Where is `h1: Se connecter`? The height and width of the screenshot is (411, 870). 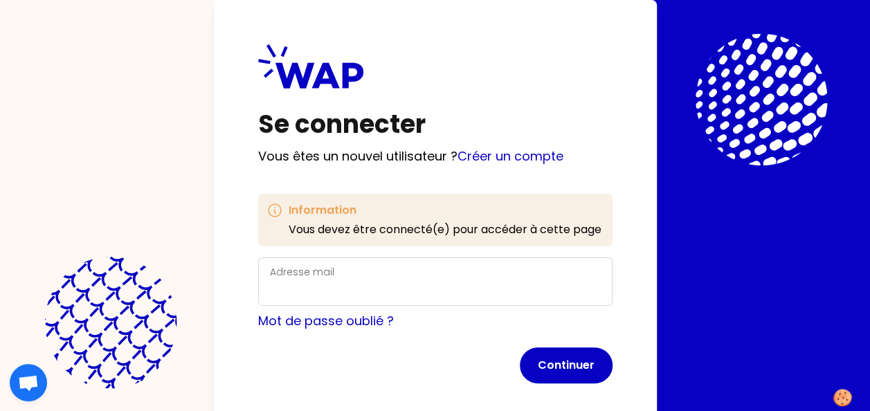
h1: Se connecter is located at coordinates (436, 125).